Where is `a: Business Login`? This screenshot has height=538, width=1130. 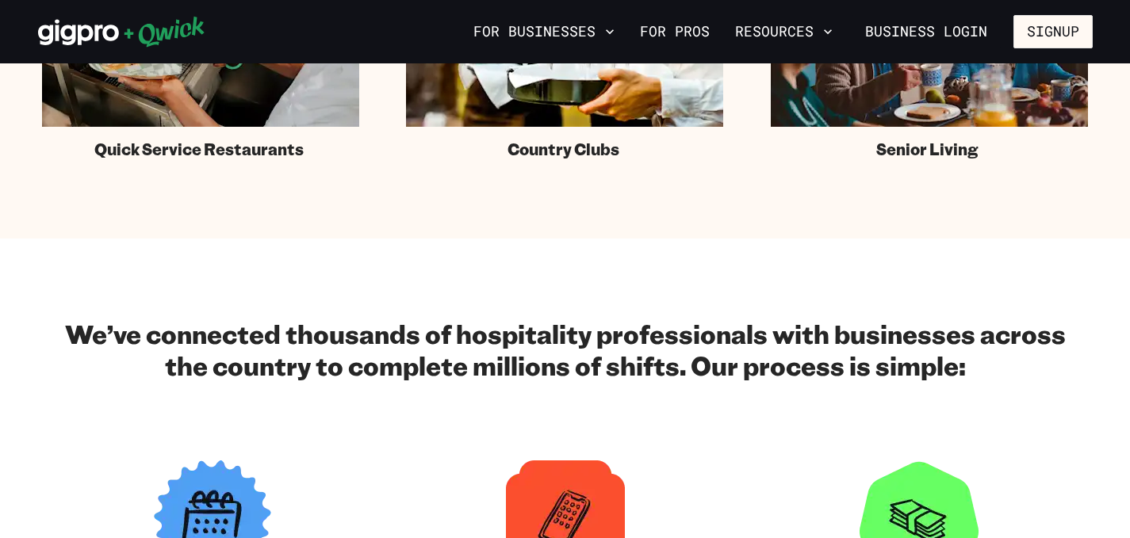 a: Business Login is located at coordinates (926, 32).